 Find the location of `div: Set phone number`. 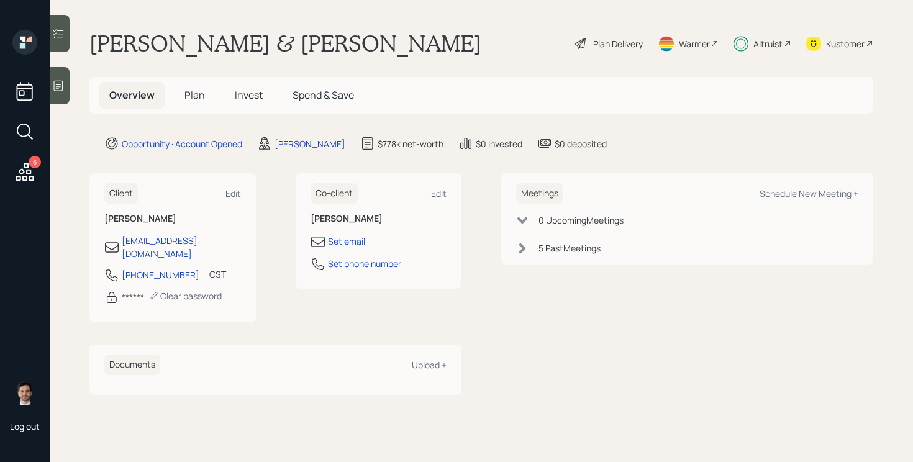

div: Set phone number is located at coordinates (365, 263).